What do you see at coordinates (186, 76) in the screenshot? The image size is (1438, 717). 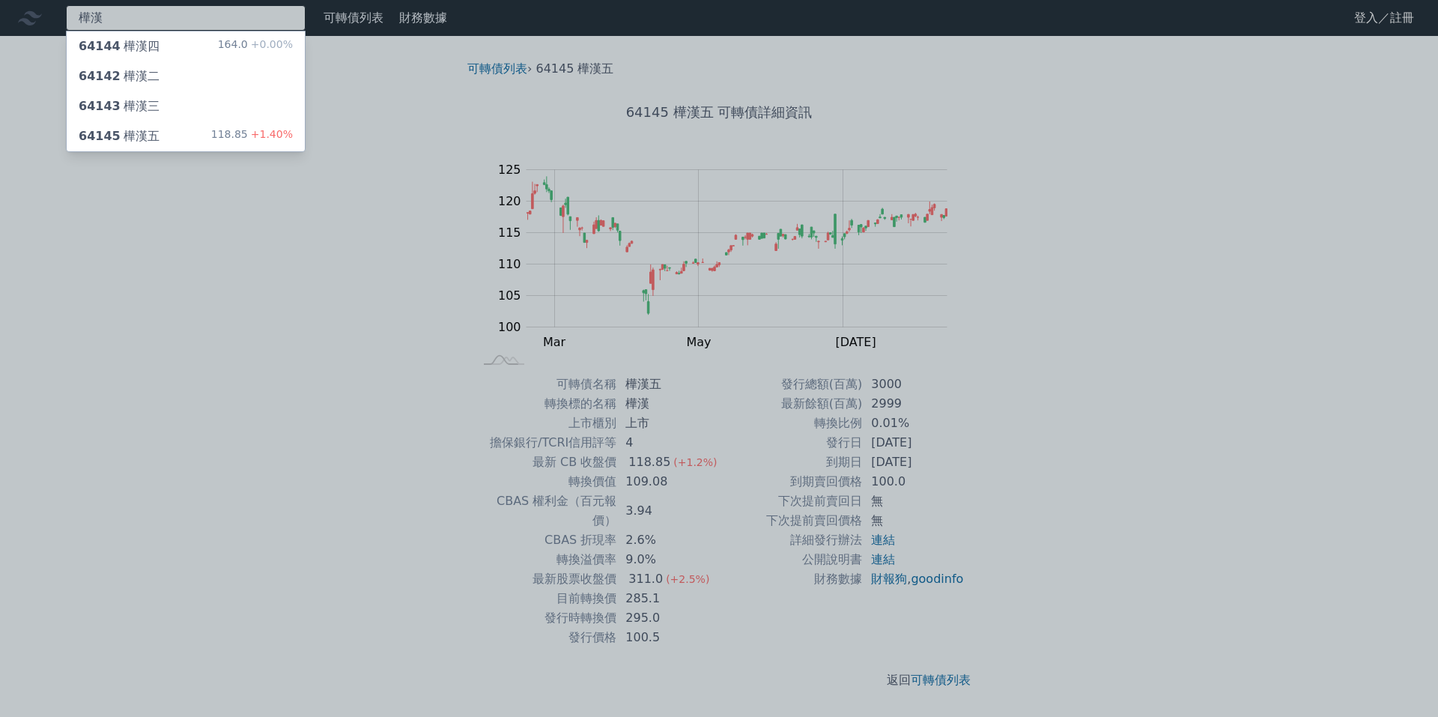 I see `a: 64142樺漢二` at bounding box center [186, 76].